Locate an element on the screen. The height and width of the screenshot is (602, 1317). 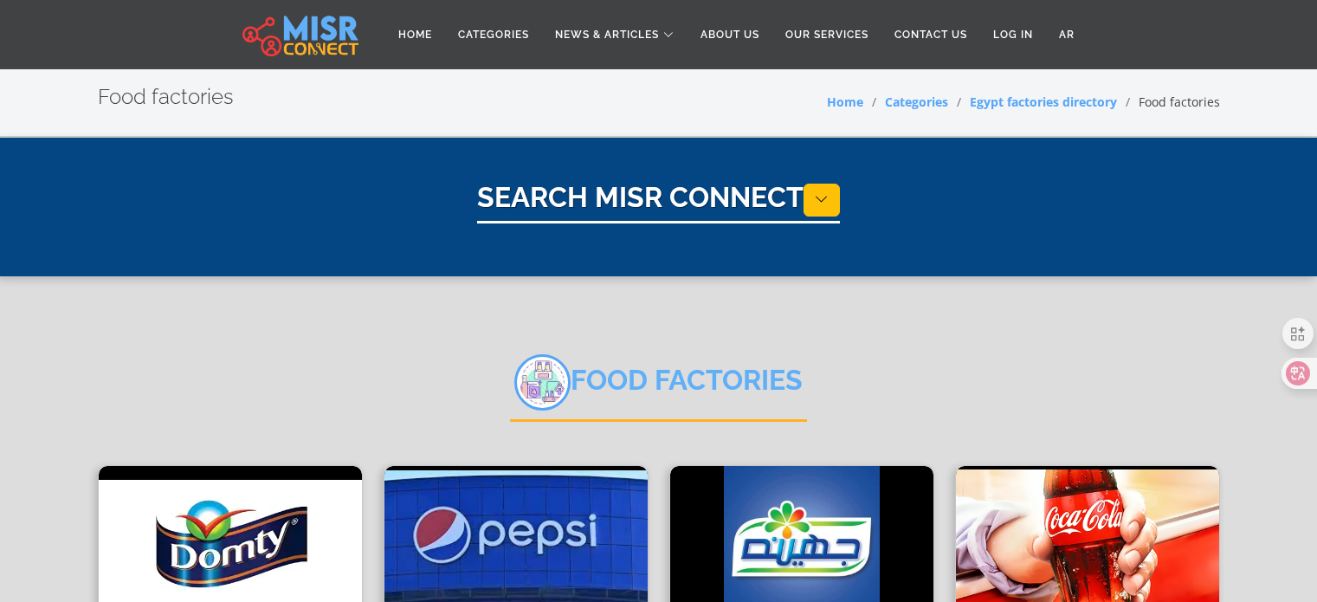
span: News & Articles is located at coordinates (607, 35).